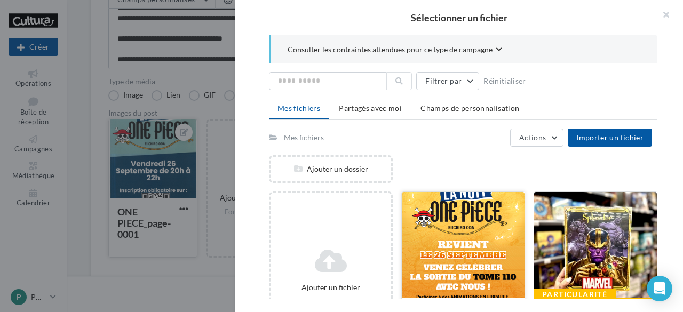 This screenshot has width=683, height=312. Describe the element at coordinates (610, 137) in the screenshot. I see `span: Importer un fichier` at that location.